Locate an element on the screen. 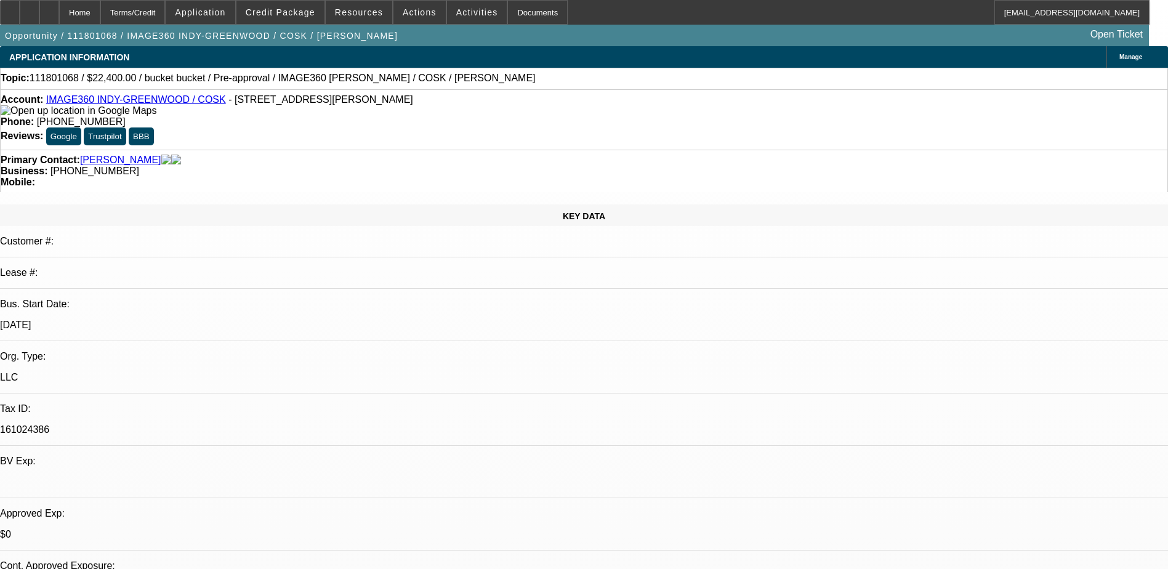  button: Activities is located at coordinates (477, 12).